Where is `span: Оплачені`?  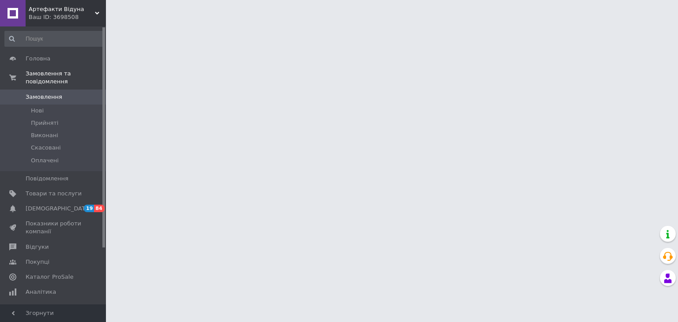
span: Оплачені is located at coordinates (45, 161).